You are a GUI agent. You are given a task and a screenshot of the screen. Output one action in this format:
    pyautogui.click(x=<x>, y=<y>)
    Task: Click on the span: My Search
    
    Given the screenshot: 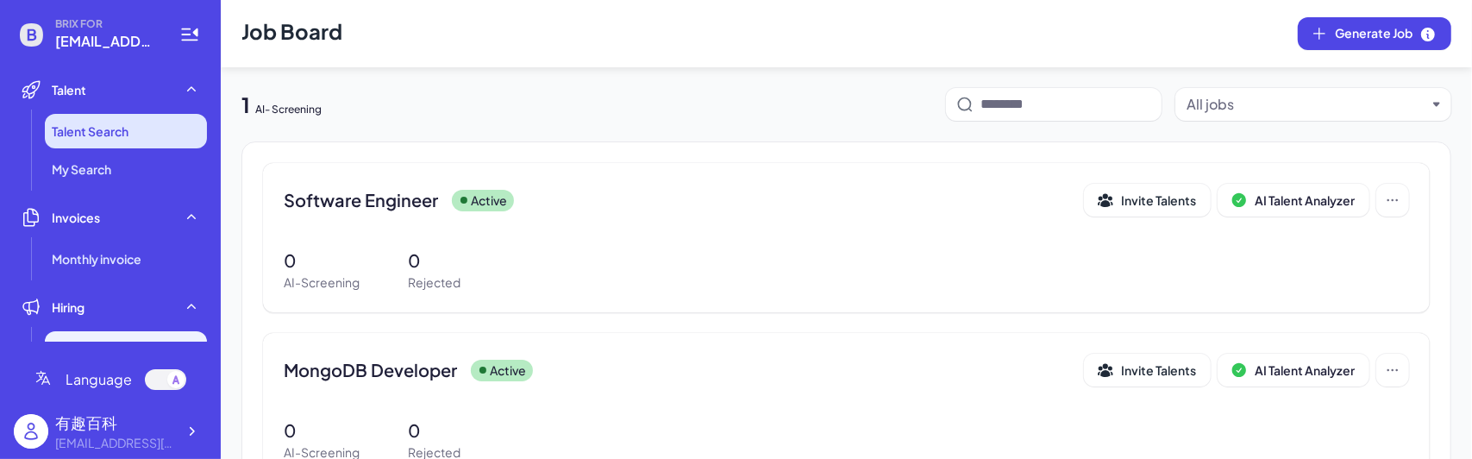 What is the action you would take?
    pyautogui.click(x=81, y=169)
    